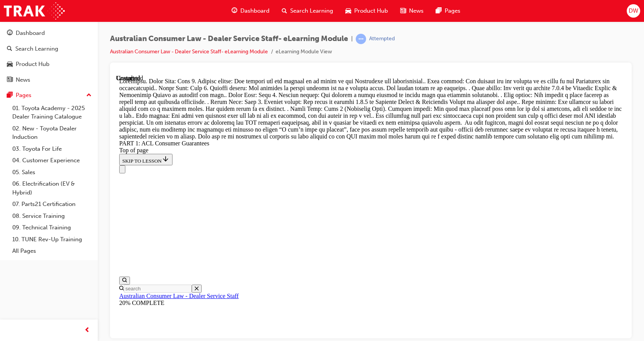  What do you see at coordinates (633, 11) in the screenshot?
I see `button: DW` at bounding box center [633, 11].